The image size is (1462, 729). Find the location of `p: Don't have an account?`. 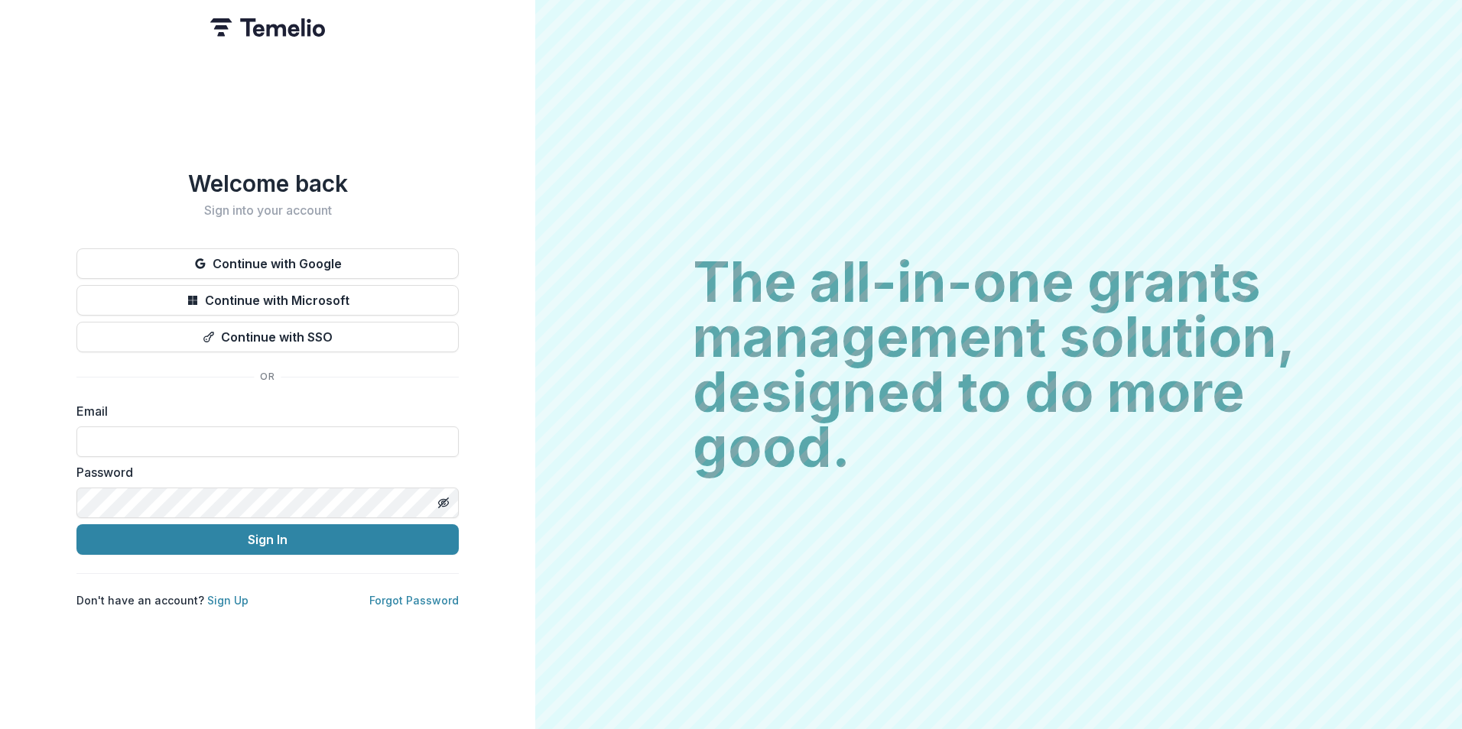

p: Don't have an account? is located at coordinates (162, 600).